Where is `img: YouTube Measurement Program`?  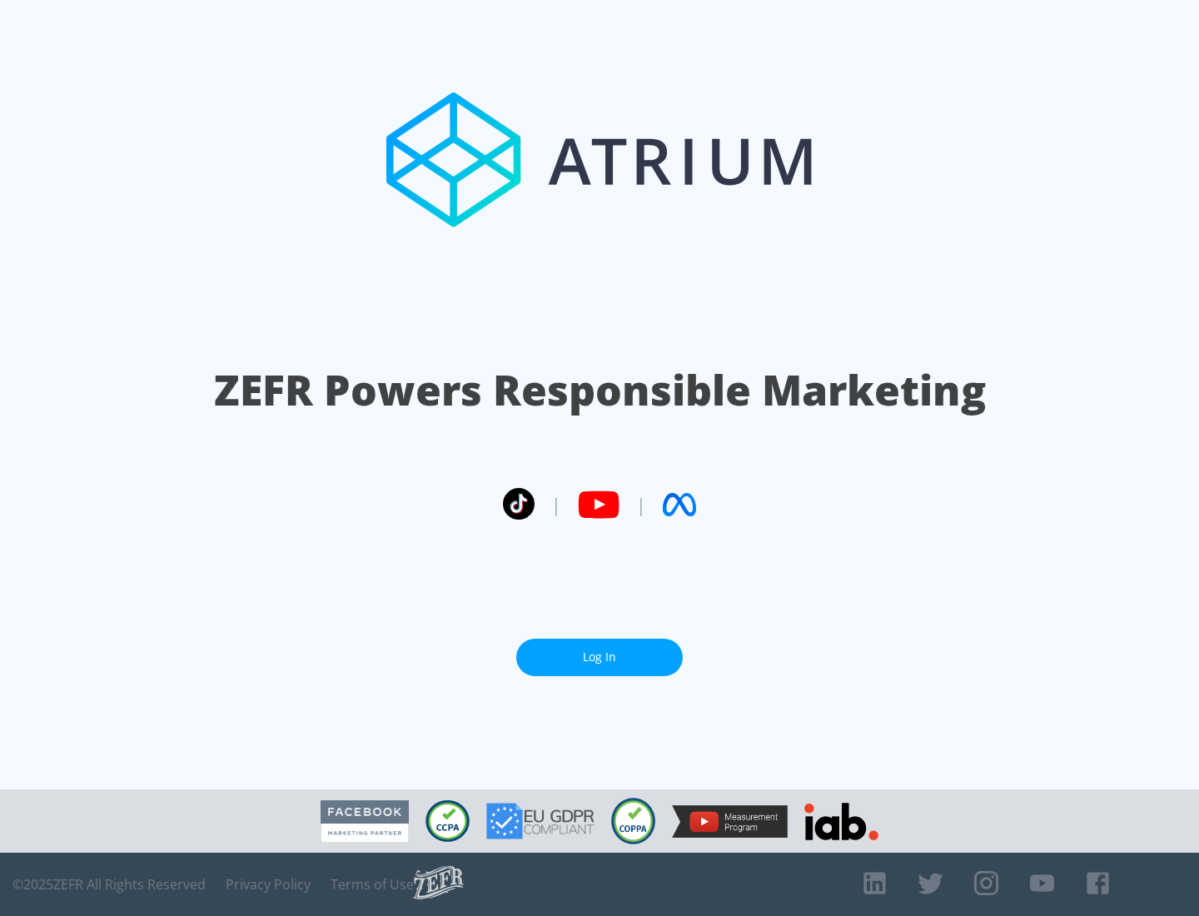 img: YouTube Measurement Program is located at coordinates (730, 821).